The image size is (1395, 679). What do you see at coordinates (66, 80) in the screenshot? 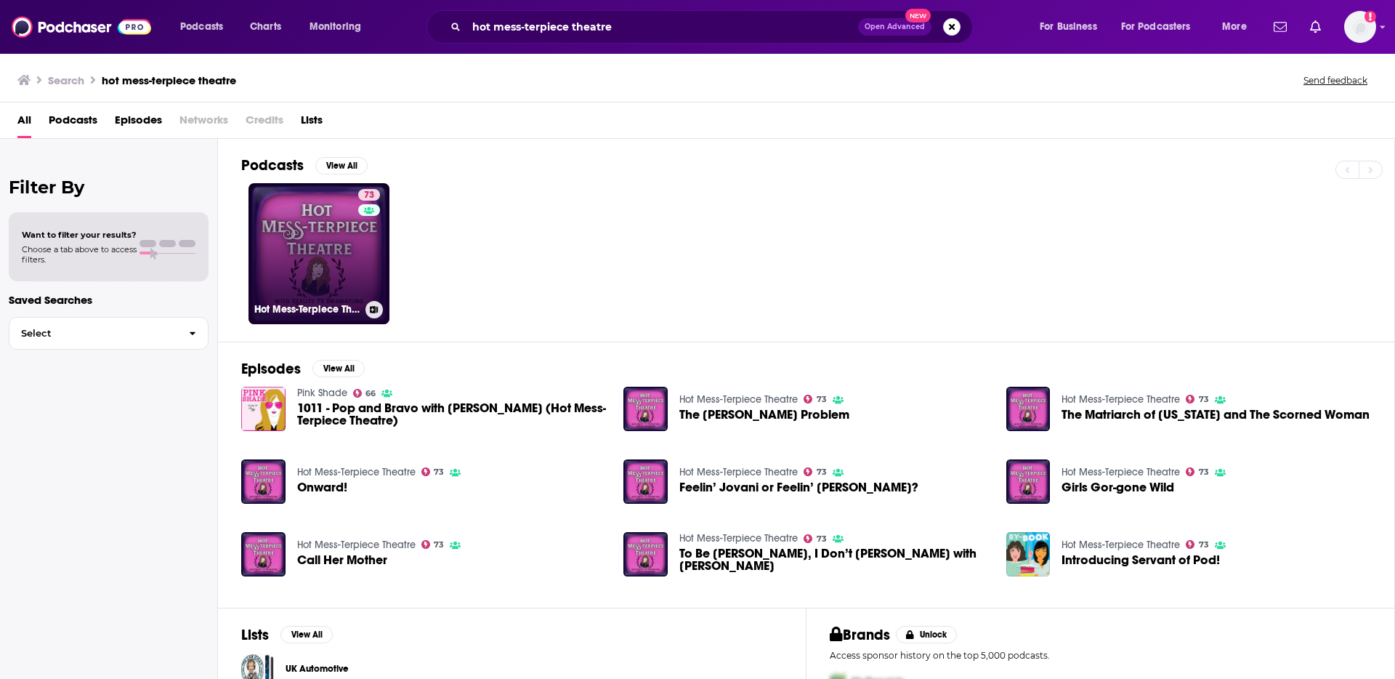
I see `h3: Search` at bounding box center [66, 80].